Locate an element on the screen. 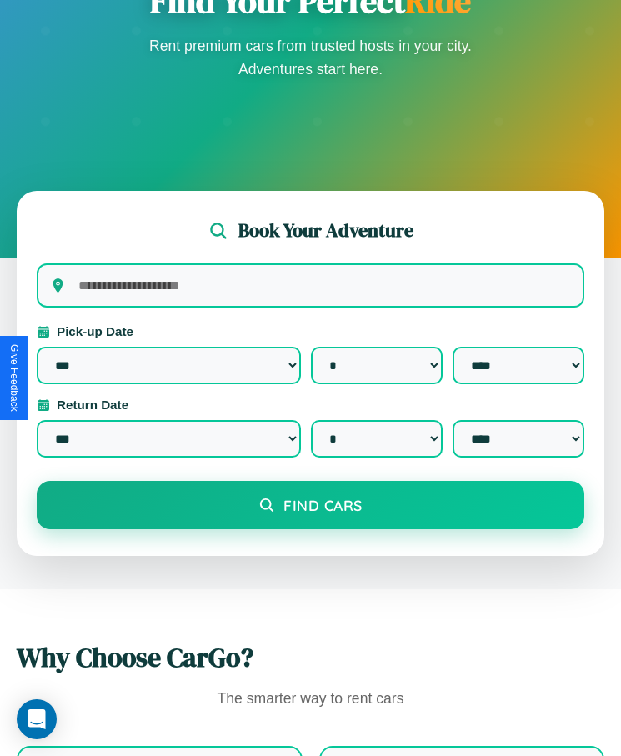 The image size is (621, 756). h2: Book Your Adventure is located at coordinates (326, 230).